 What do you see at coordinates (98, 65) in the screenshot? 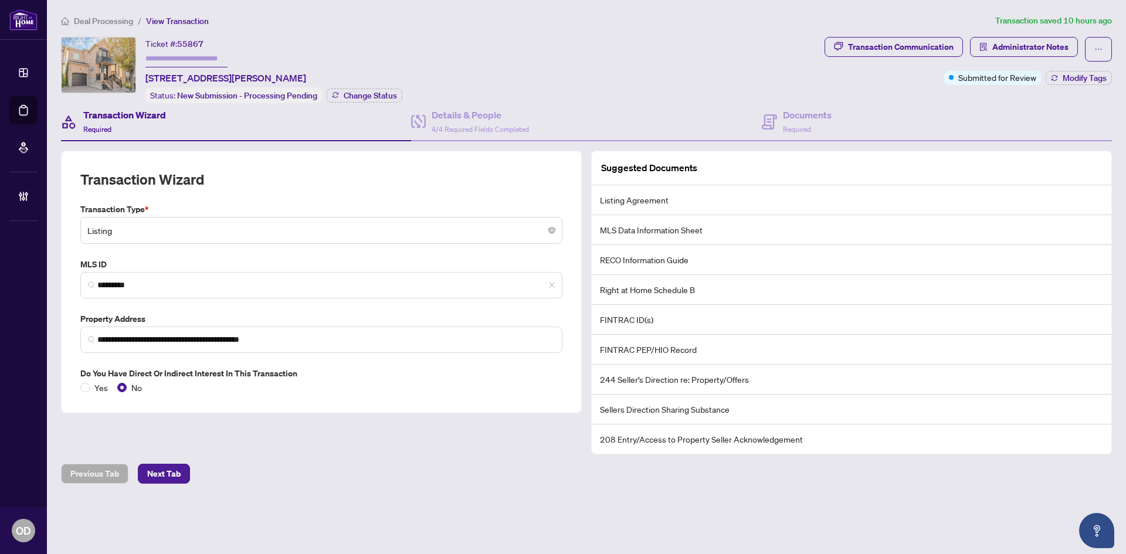
I see `img: IMG-N12442016_1.jpg` at bounding box center [98, 65].